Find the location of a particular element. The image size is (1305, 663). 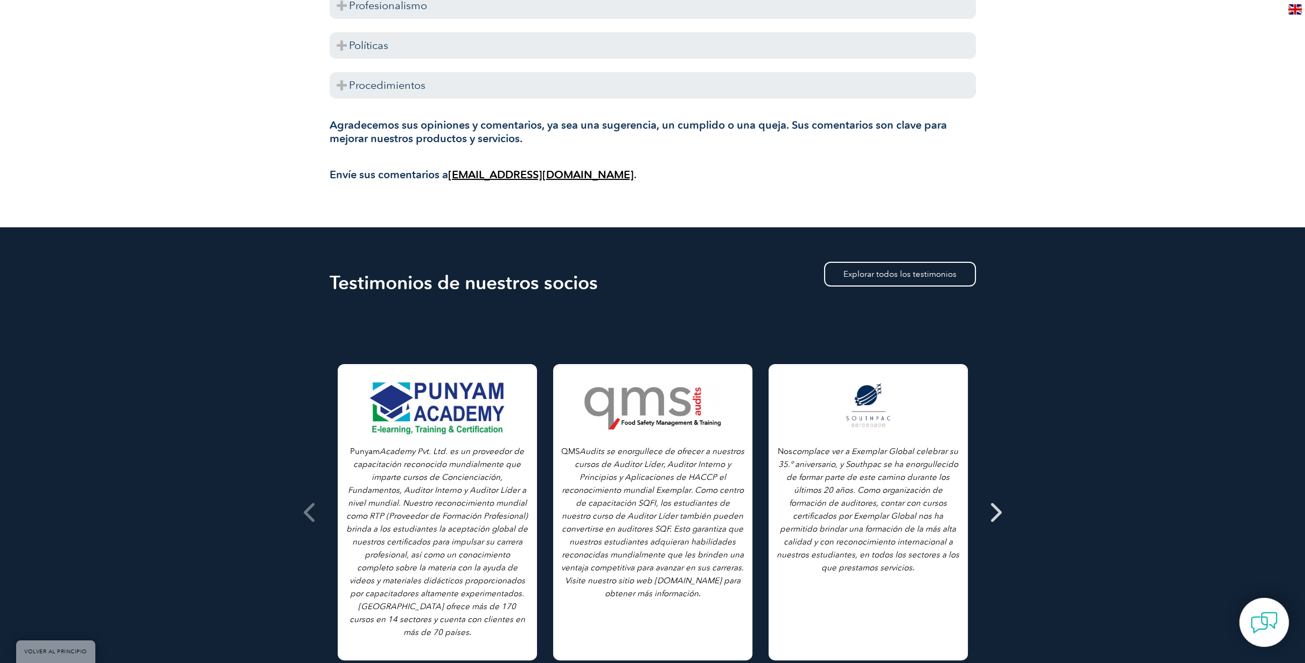

a: VOLVER AL PRINCIPIO is located at coordinates (55, 652).